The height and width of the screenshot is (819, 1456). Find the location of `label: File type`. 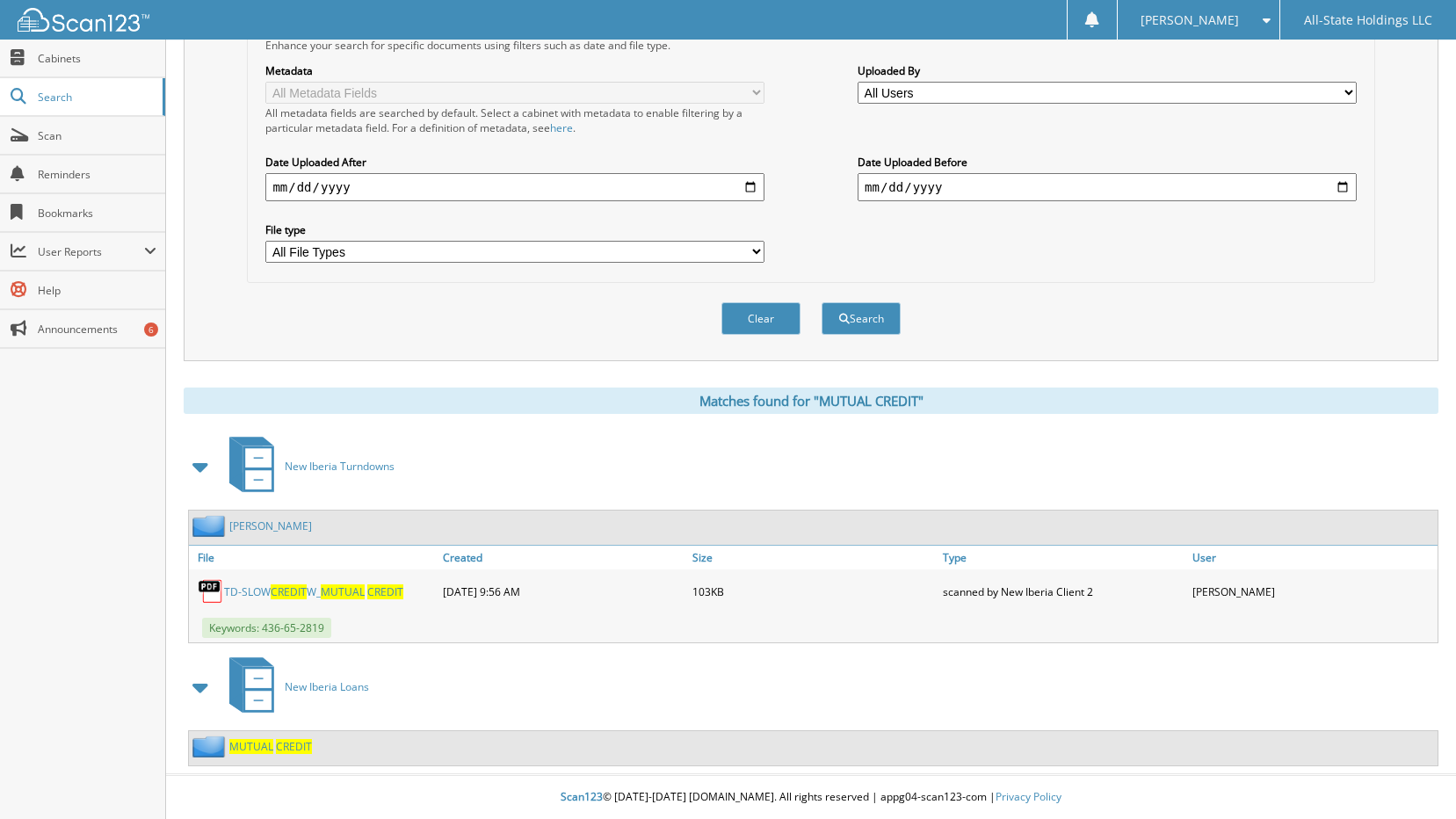

label: File type is located at coordinates (515, 230).